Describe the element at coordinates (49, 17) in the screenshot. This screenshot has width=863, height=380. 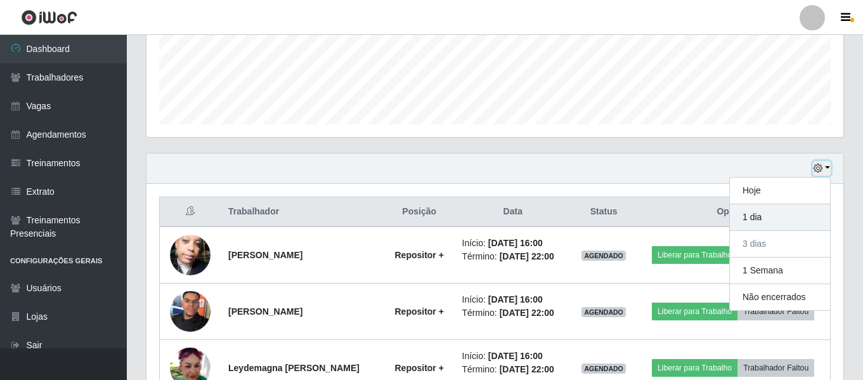
I see `img: CoreUI Logo` at that location.